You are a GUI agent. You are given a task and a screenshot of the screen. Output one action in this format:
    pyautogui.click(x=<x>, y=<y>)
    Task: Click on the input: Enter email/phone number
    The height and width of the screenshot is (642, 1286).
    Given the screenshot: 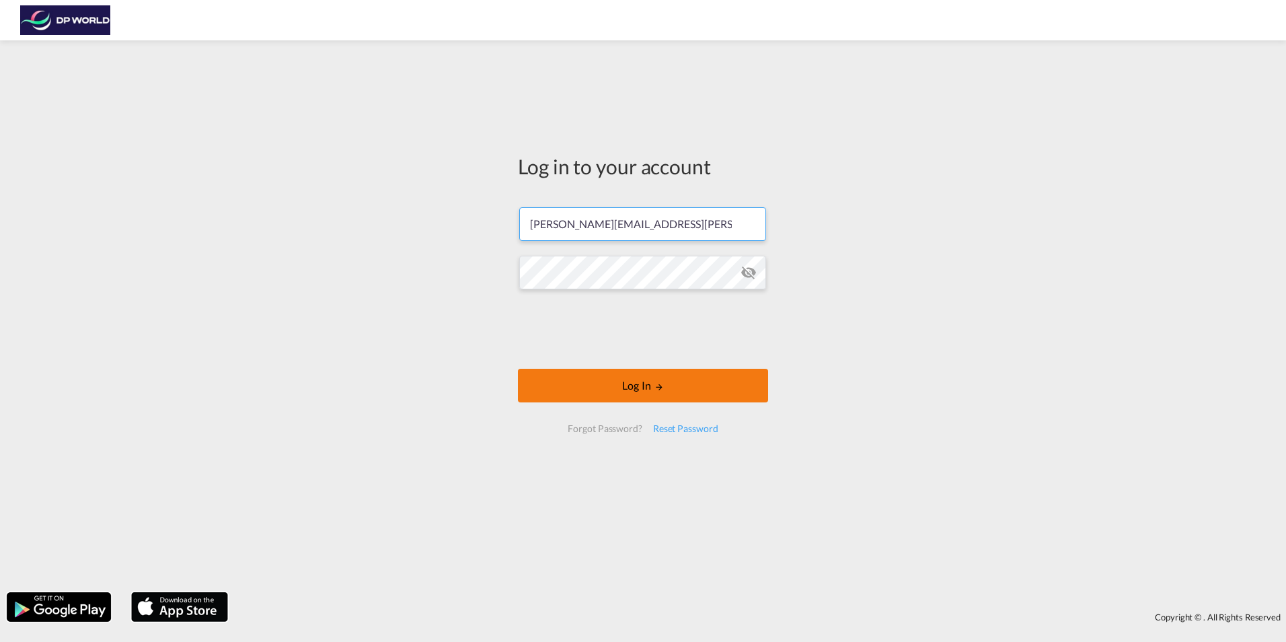 What is the action you would take?
    pyautogui.click(x=642, y=224)
    